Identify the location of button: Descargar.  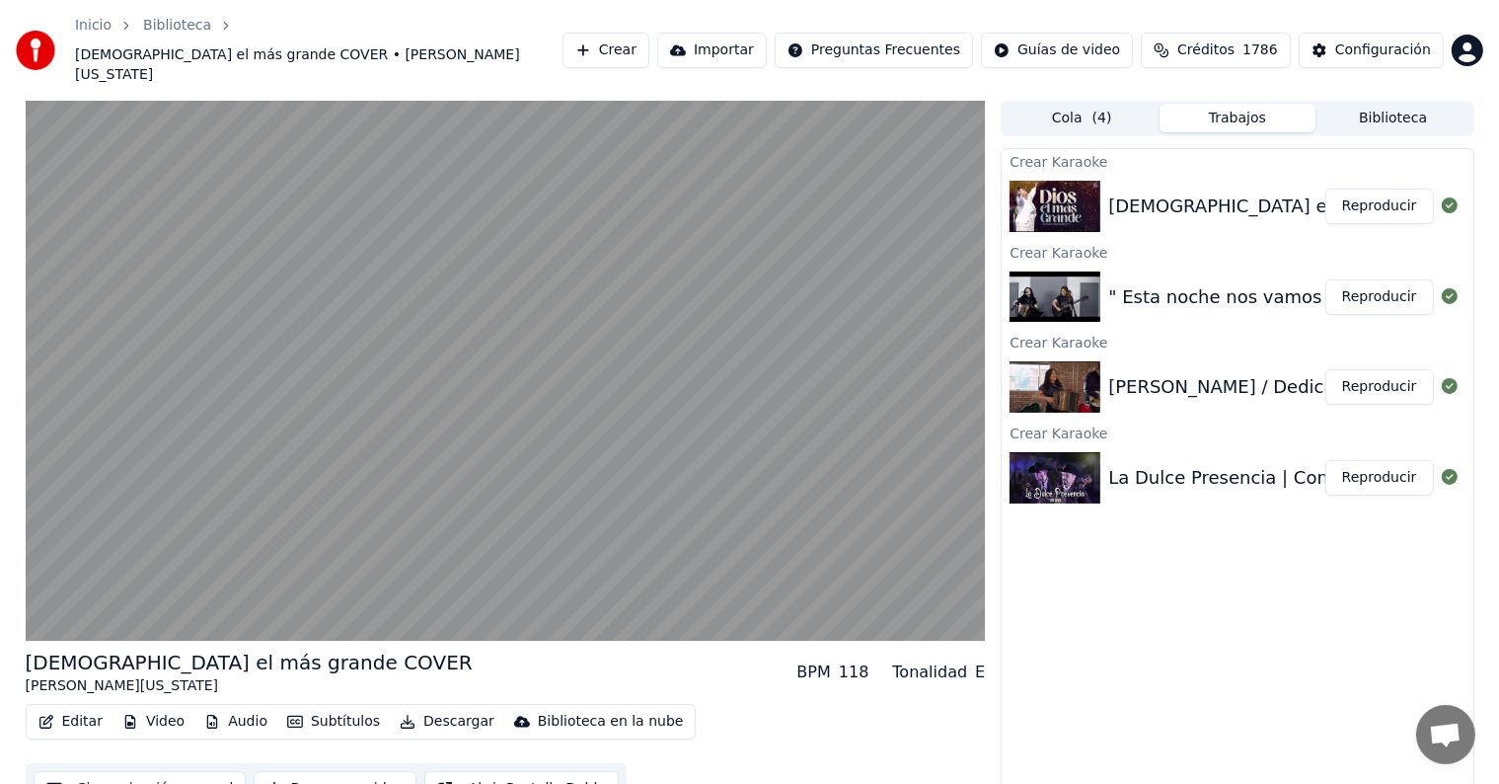
(447, 721).